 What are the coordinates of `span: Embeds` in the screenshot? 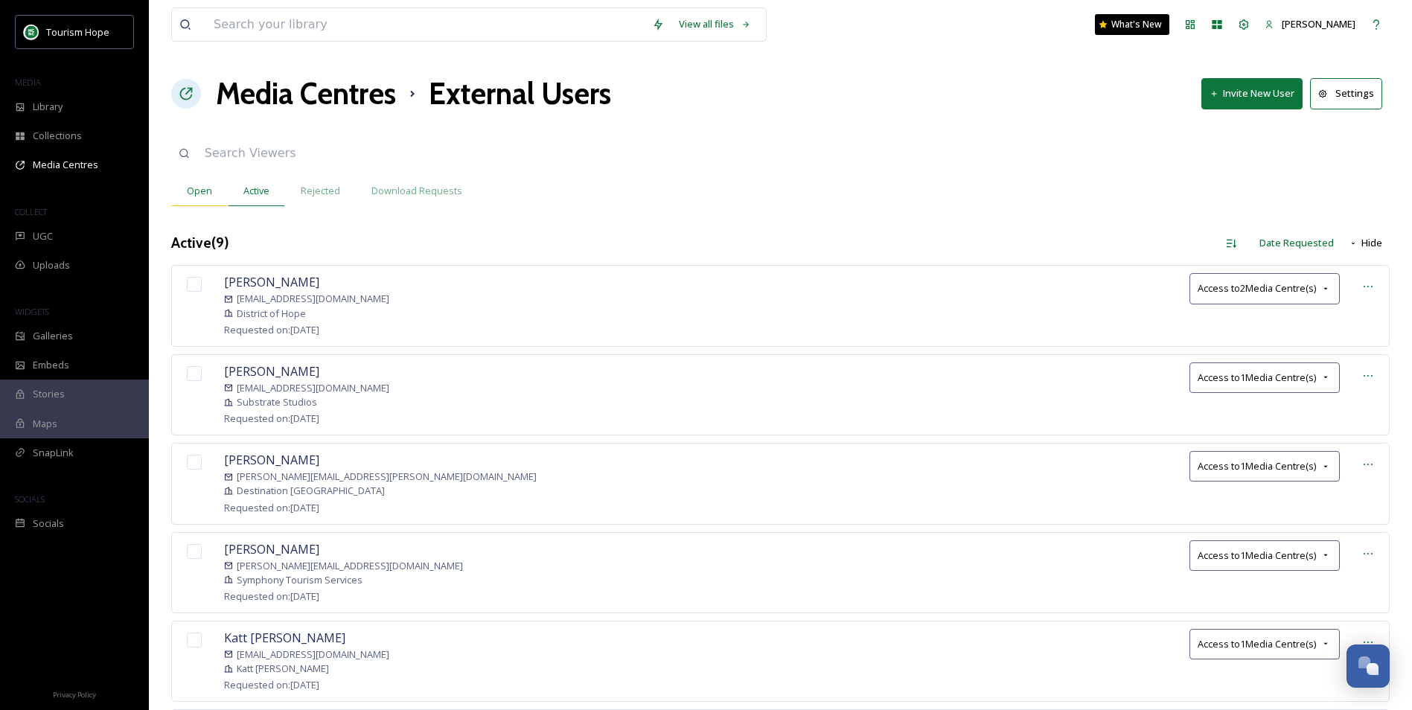 It's located at (51, 365).